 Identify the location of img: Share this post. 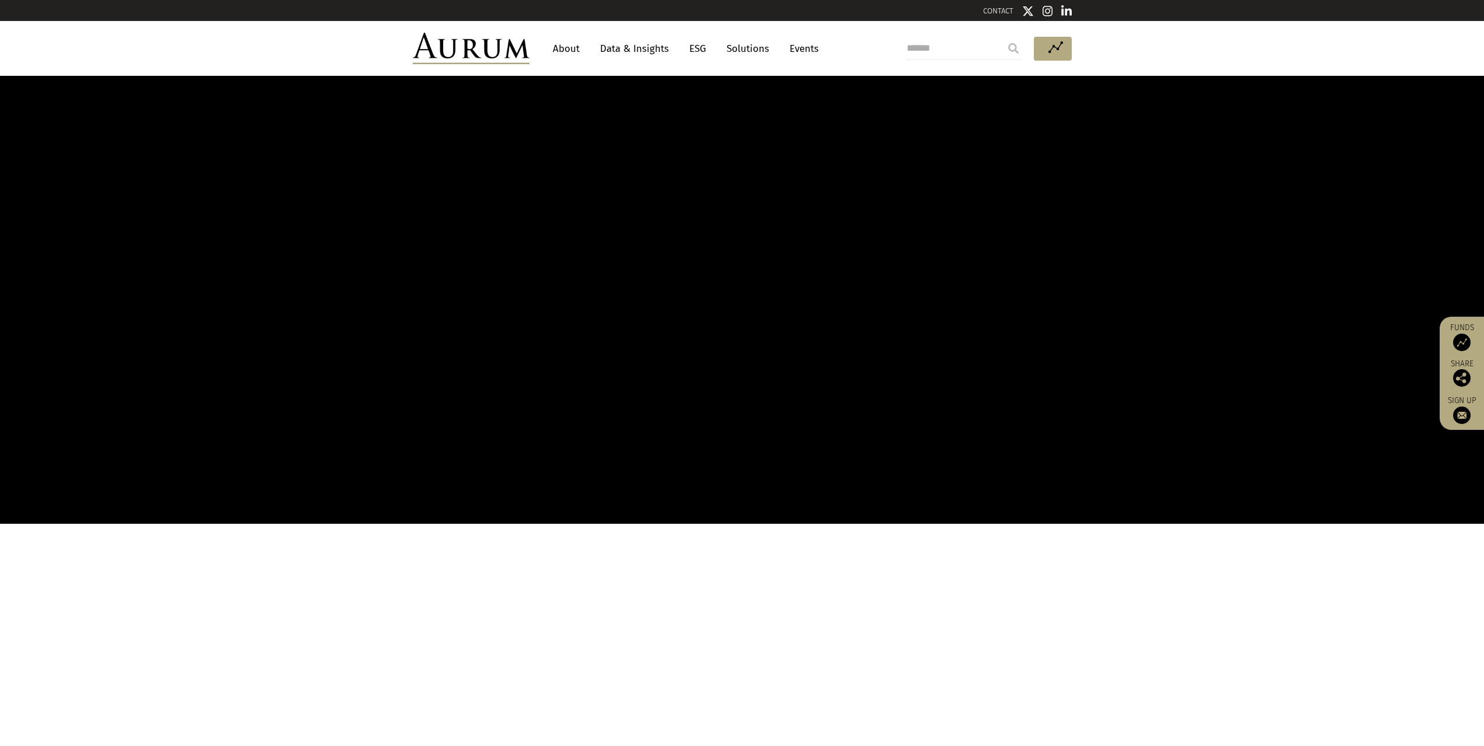
(1462, 378).